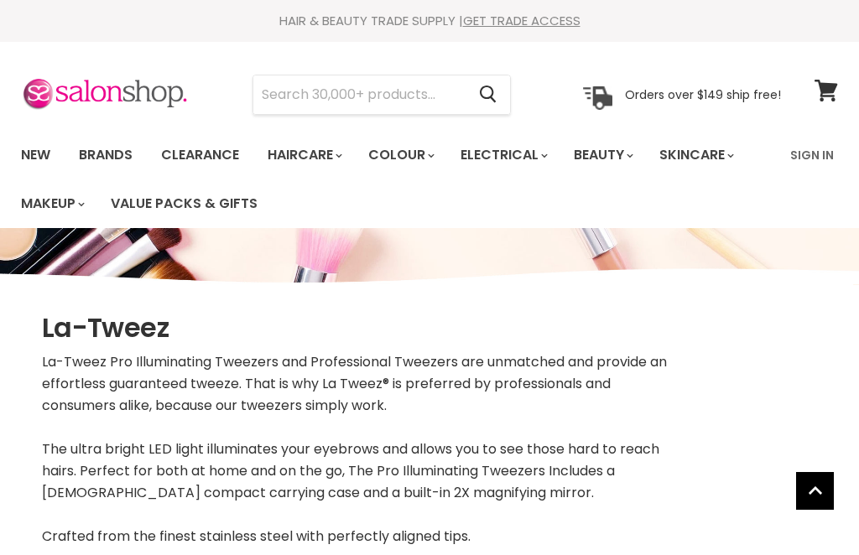 The height and width of the screenshot is (555, 859). I want to click on a: Brands, so click(106, 155).